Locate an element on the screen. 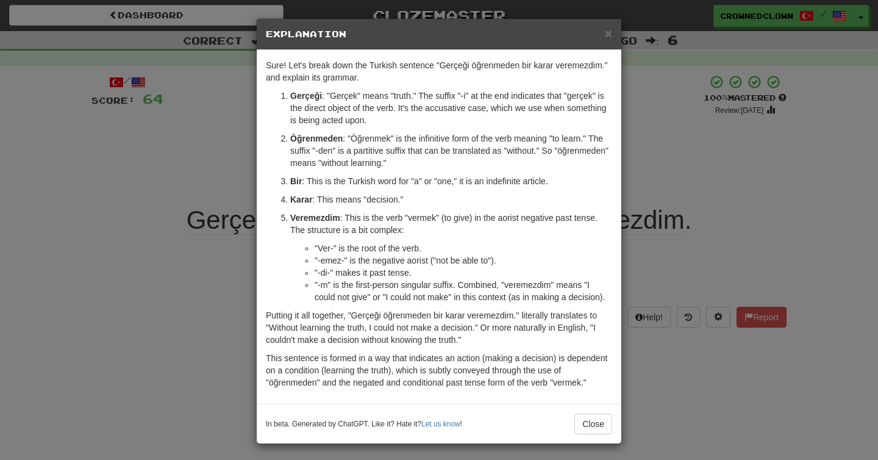 The image size is (878, 460). p: This sentence is formed in a way that indicates an action (making a decision) is dependent on a c... is located at coordinates (439, 370).